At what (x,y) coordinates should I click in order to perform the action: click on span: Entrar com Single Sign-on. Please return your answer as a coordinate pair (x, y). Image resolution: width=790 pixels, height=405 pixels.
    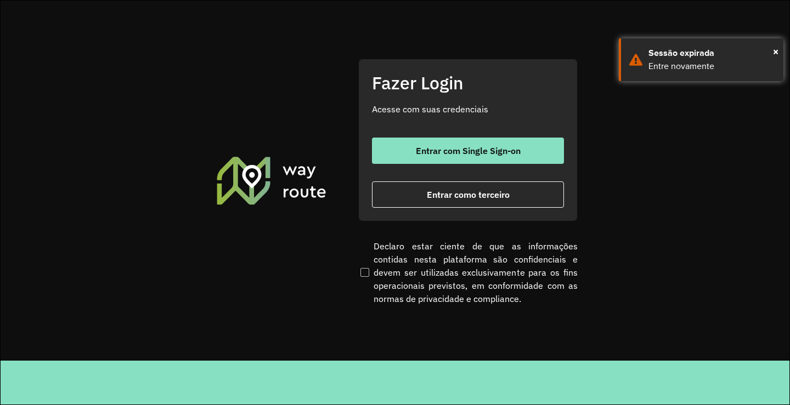
    Looking at the image, I should click on (468, 151).